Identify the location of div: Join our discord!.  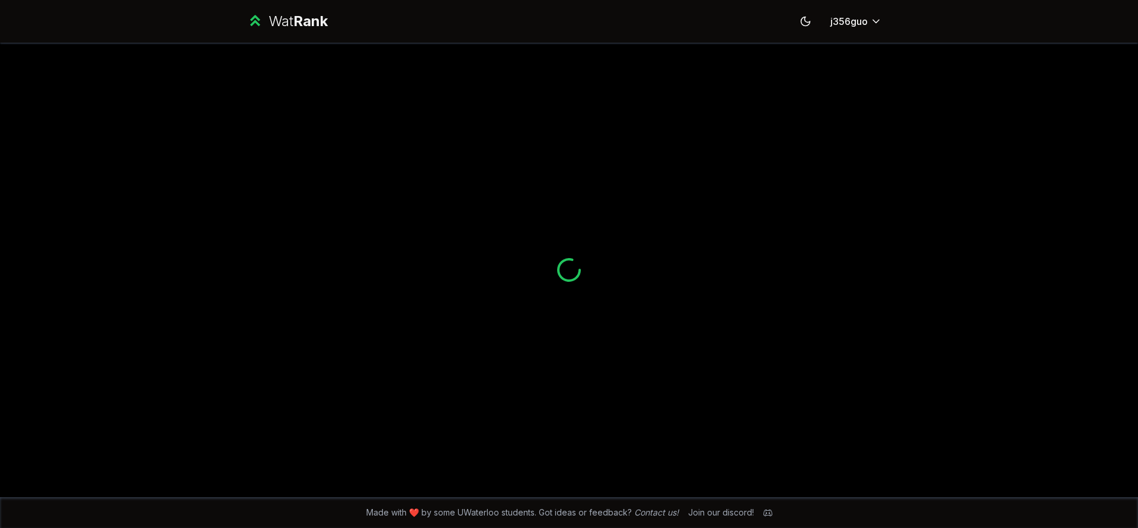
(721, 512).